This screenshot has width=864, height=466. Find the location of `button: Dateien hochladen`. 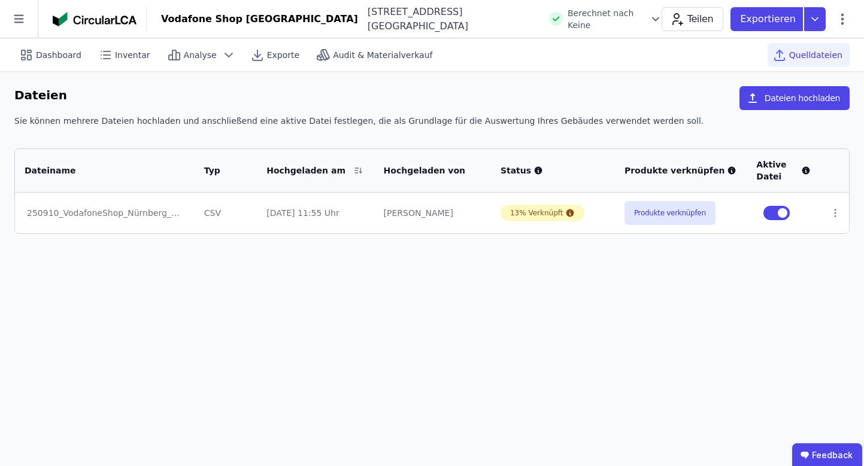

button: Dateien hochladen is located at coordinates (794, 98).